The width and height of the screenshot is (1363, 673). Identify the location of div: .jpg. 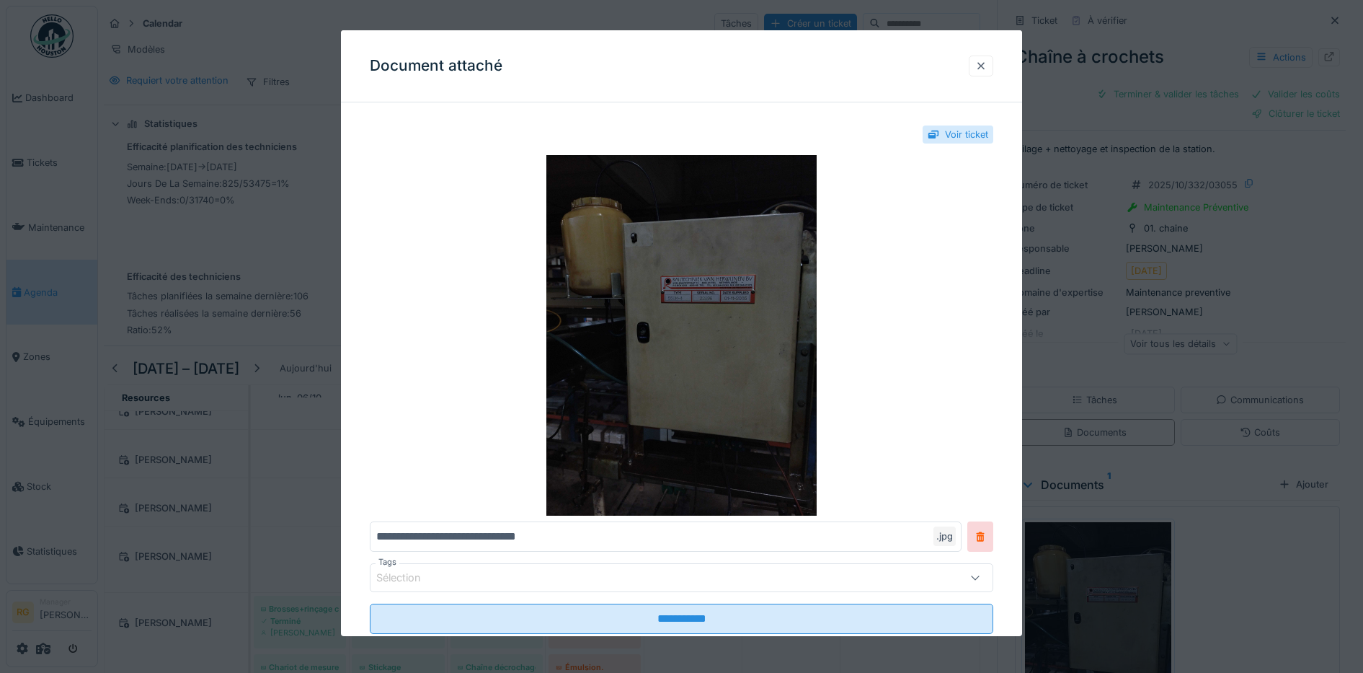
(945, 536).